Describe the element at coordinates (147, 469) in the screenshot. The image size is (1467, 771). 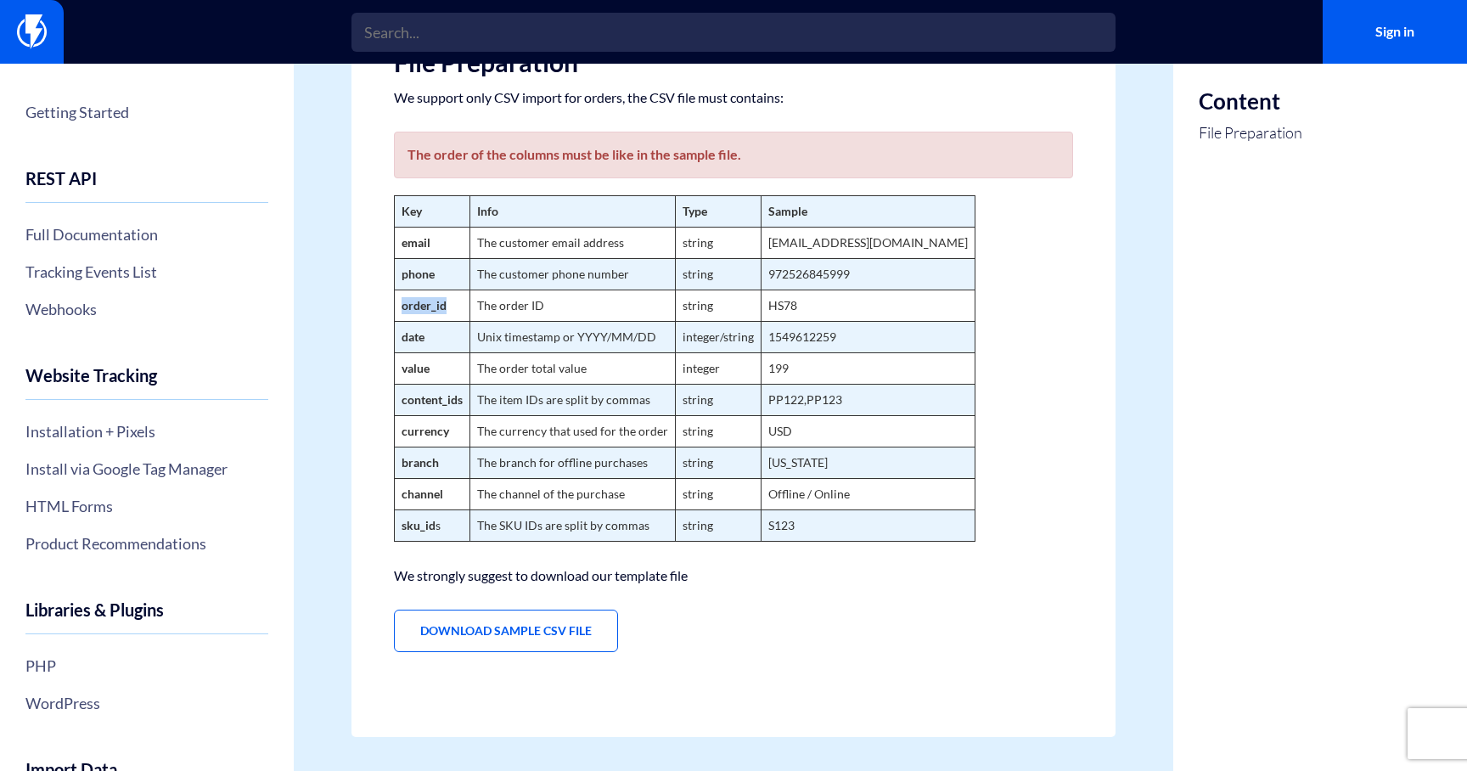
I see `a: Install via Google Tag Manager` at that location.